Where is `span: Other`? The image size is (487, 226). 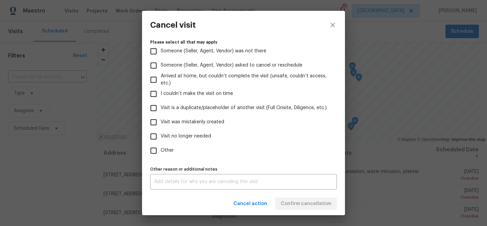
span: Other is located at coordinates (167, 151).